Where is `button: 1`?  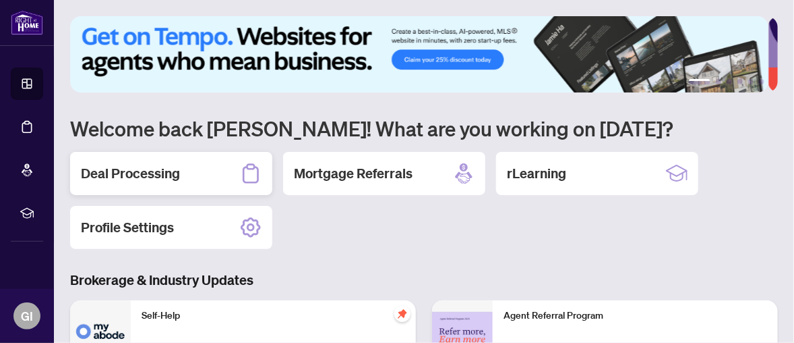 button: 1 is located at coordinates (700, 82).